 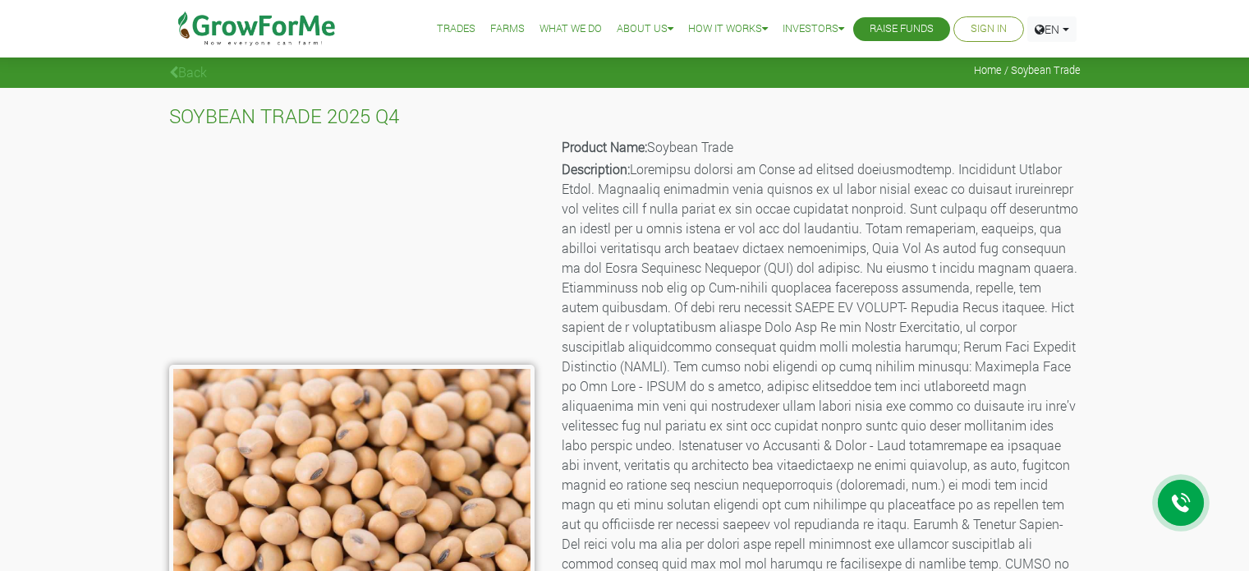 What do you see at coordinates (188, 71) in the screenshot?
I see `a: Back` at bounding box center [188, 71].